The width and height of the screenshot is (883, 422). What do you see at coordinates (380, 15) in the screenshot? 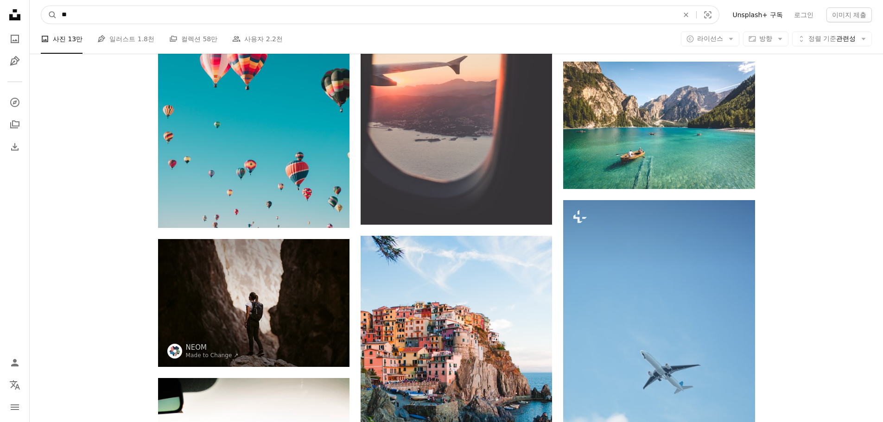
I see `form: 사이트 전체에서 이미지 찾기` at bounding box center [380, 15].